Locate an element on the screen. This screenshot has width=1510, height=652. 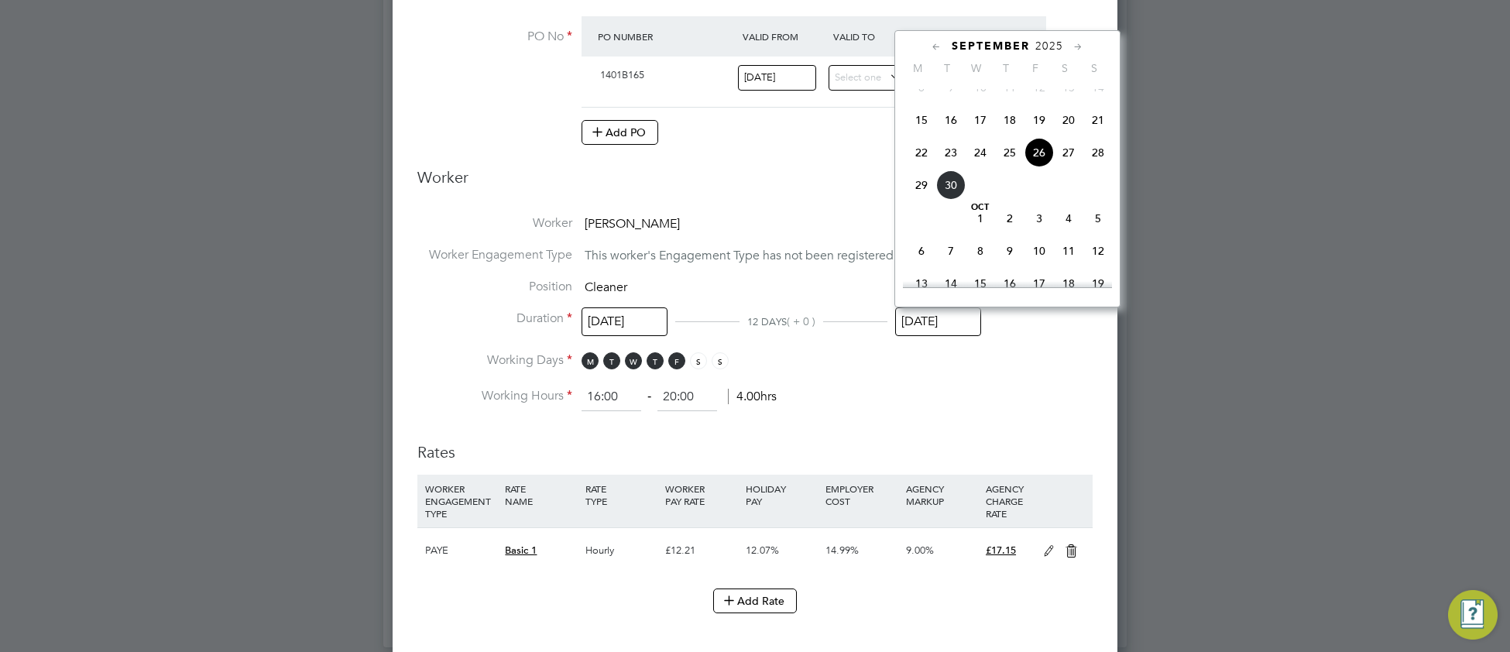
span: 23 is located at coordinates (951, 153).